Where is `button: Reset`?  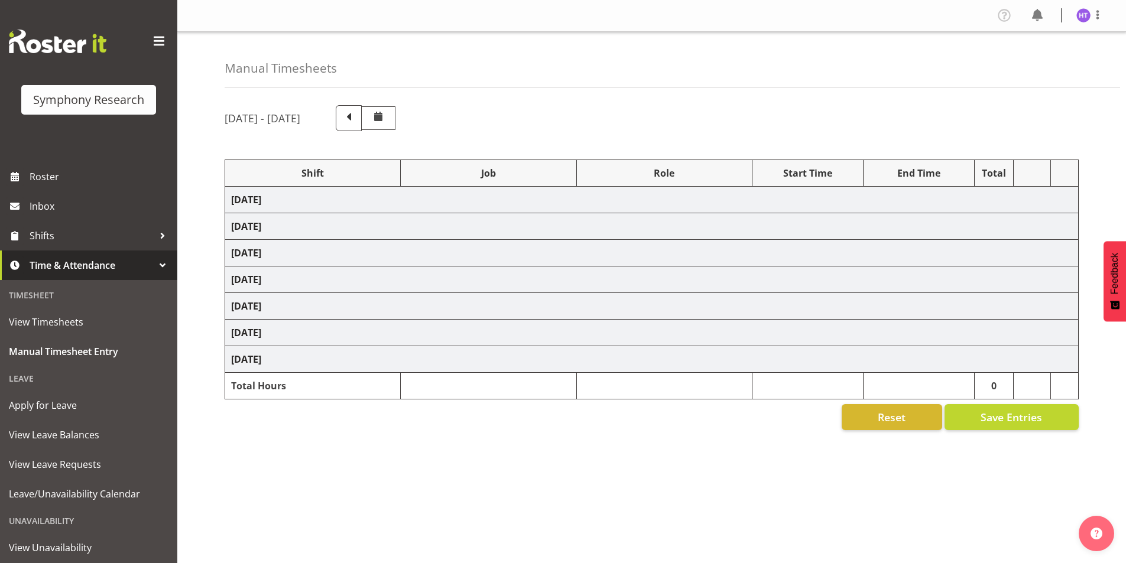 button: Reset is located at coordinates (892, 417).